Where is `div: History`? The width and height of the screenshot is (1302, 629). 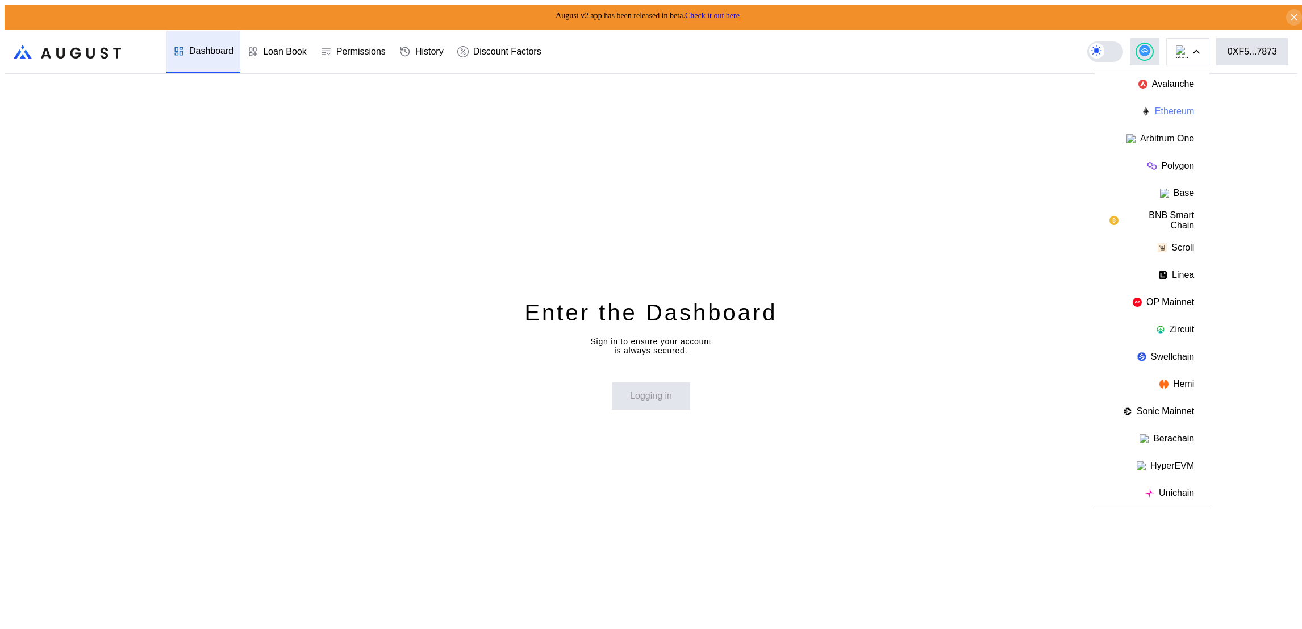 div: History is located at coordinates (429, 52).